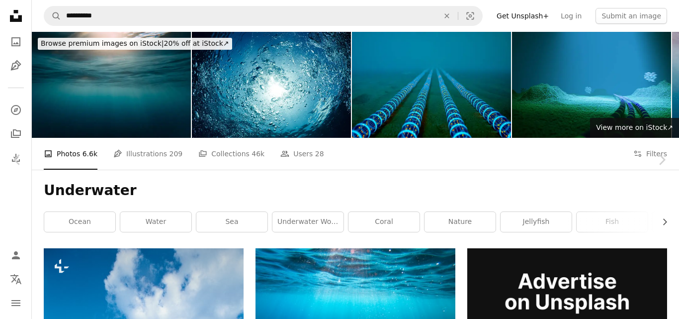 The image size is (679, 319). I want to click on a: Illustrations, so click(16, 66).